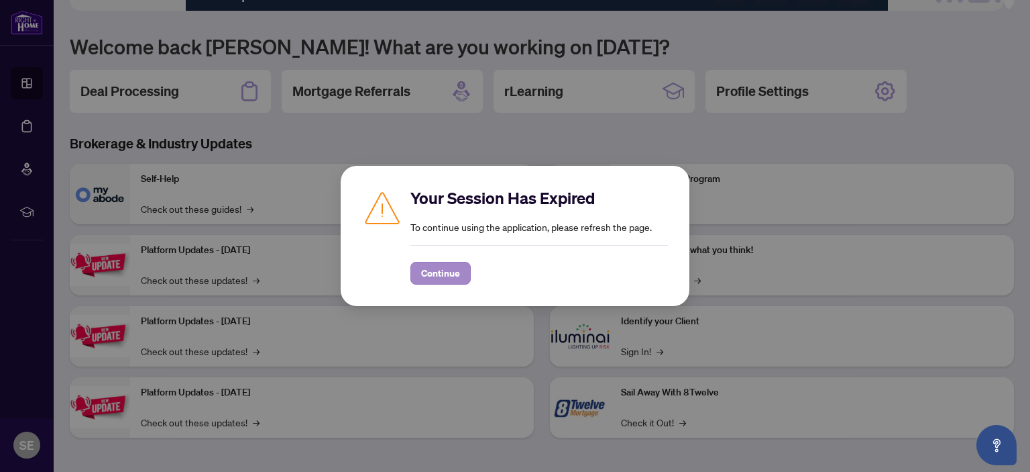 This screenshot has height=472, width=1030. I want to click on button: Open asap, so click(997, 445).